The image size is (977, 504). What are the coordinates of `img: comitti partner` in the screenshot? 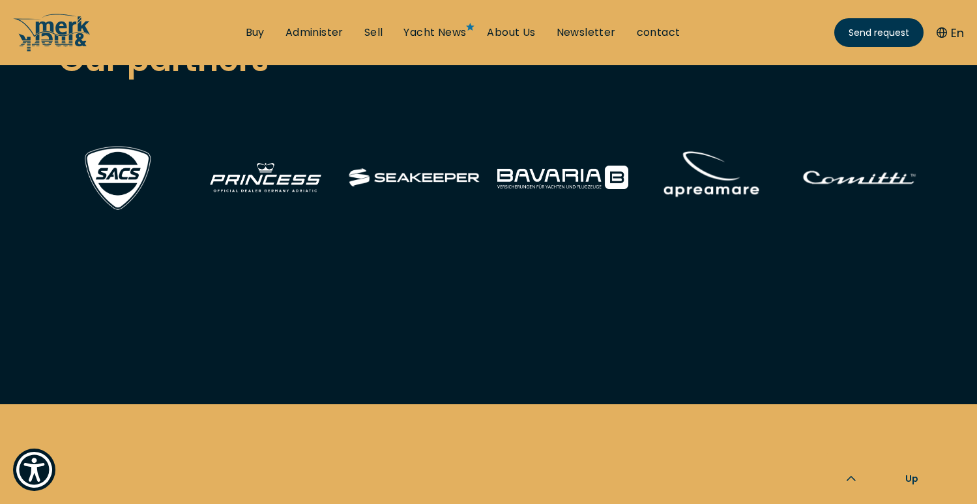 It's located at (859, 177).